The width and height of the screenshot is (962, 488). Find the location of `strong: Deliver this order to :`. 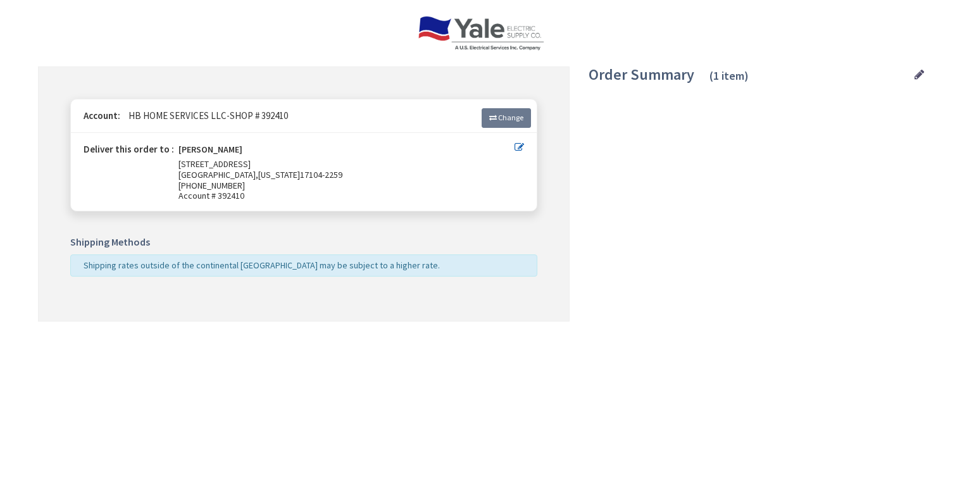

strong: Deliver this order to : is located at coordinates (129, 149).